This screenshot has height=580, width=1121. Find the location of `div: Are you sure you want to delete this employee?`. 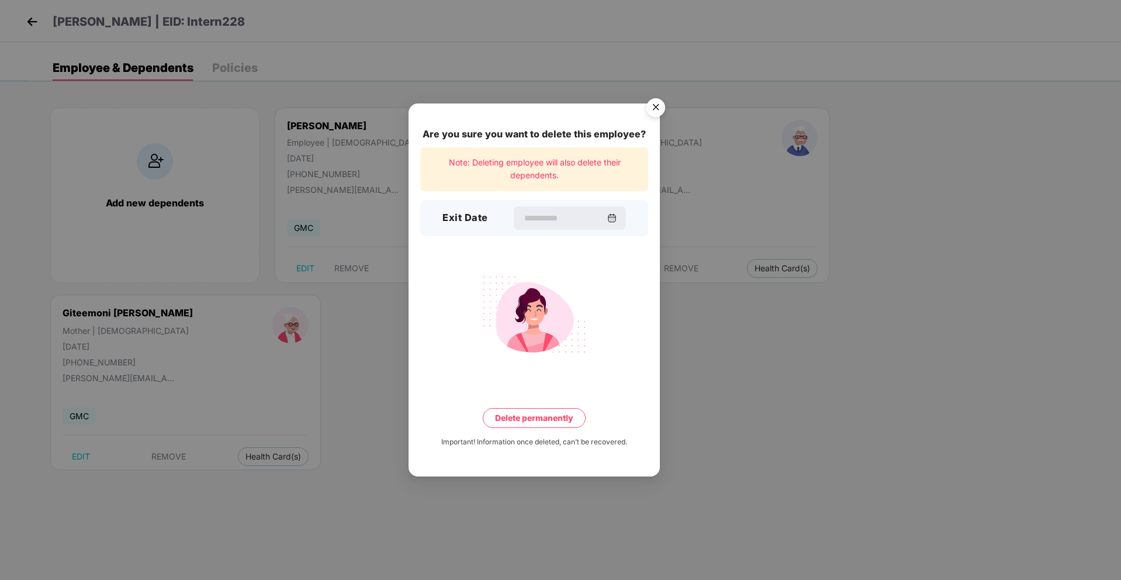

div: Are you sure you want to delete this employee? is located at coordinates (534, 134).